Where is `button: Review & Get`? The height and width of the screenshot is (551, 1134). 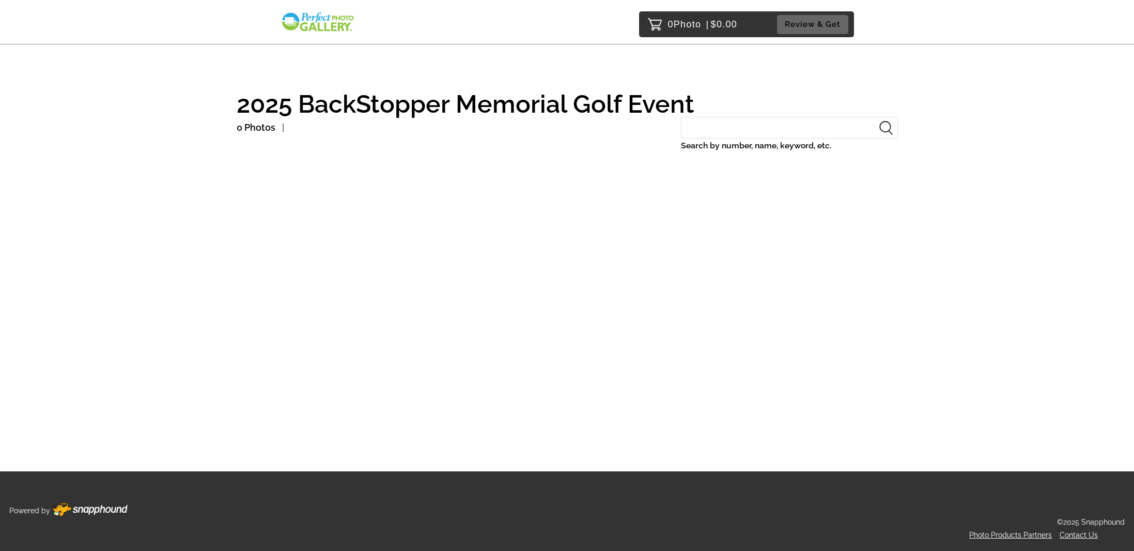
button: Review & Get is located at coordinates (812, 24).